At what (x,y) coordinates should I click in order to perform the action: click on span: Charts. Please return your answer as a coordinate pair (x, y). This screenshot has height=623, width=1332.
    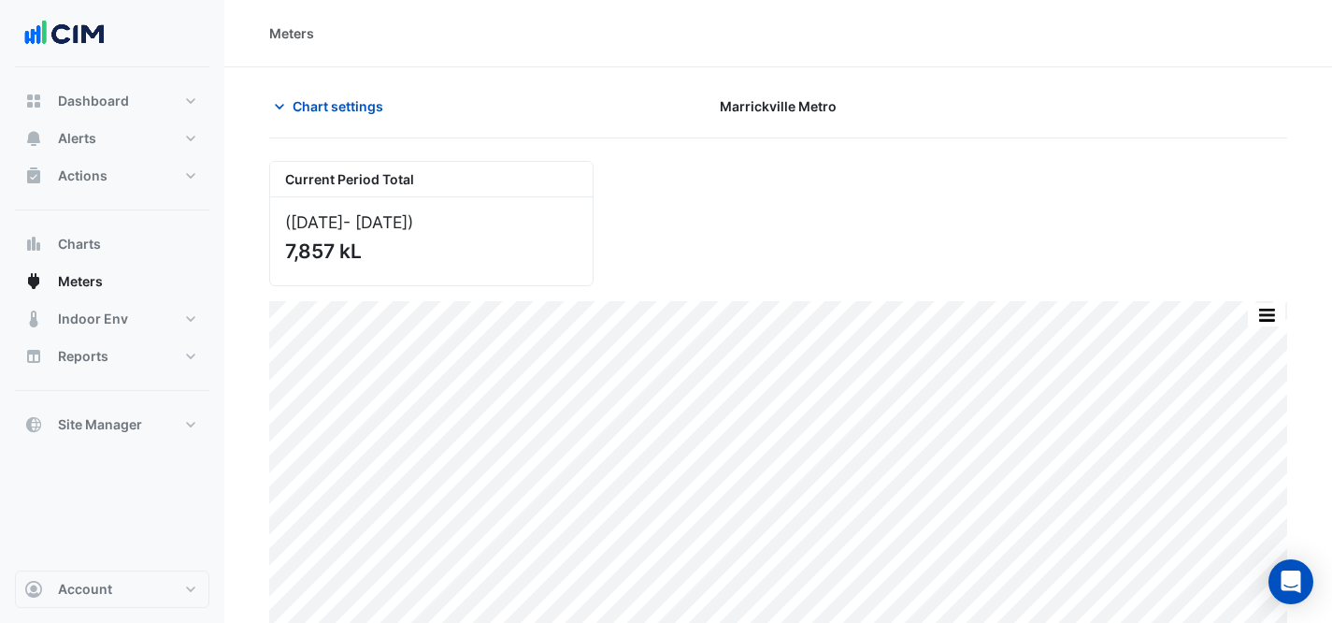
    Looking at the image, I should click on (79, 244).